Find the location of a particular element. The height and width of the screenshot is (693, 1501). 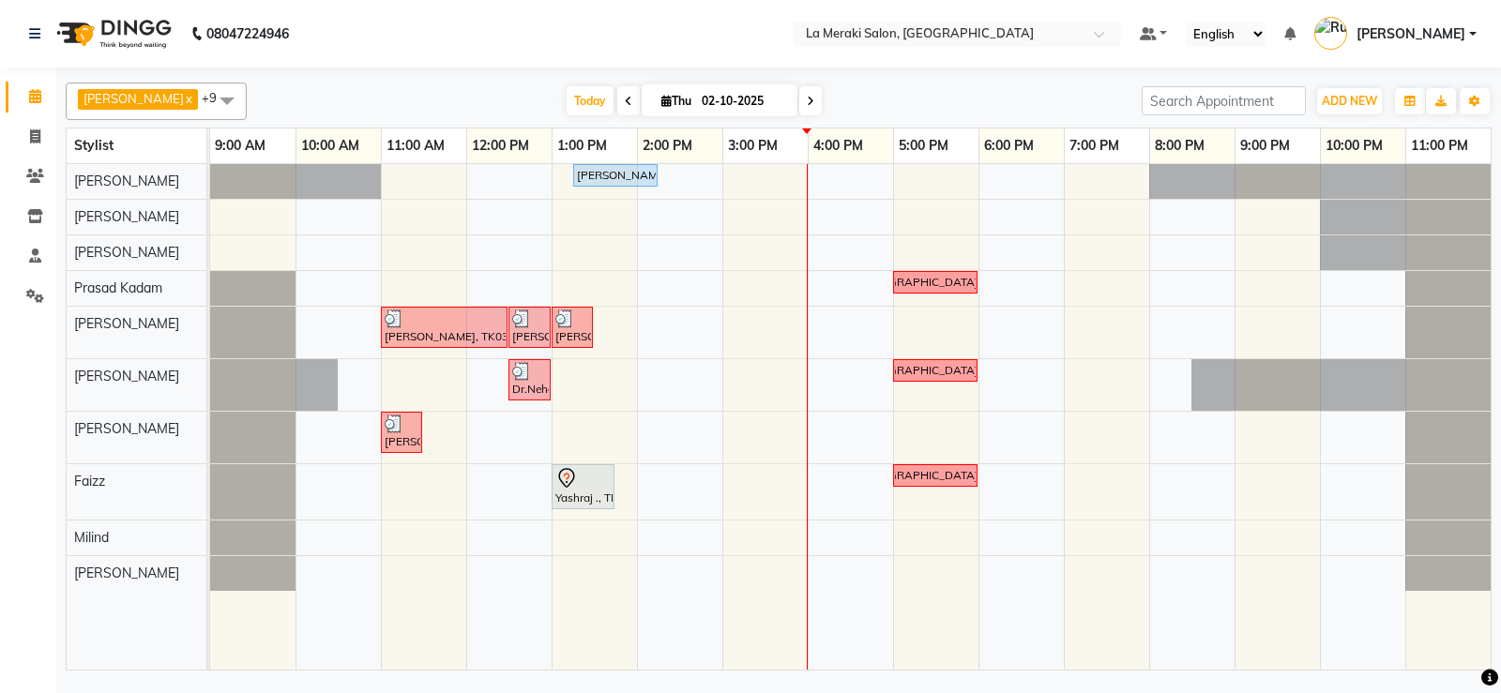

span: Faizz is located at coordinates (89, 481).